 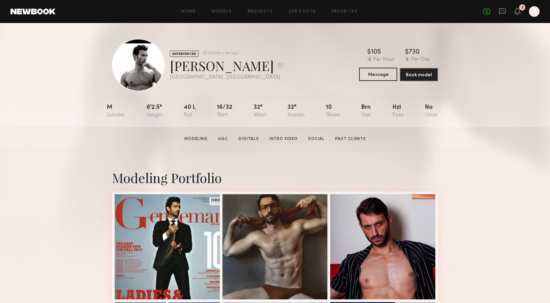 What do you see at coordinates (116, 111) in the screenshot?
I see `div: M` at bounding box center [116, 111].